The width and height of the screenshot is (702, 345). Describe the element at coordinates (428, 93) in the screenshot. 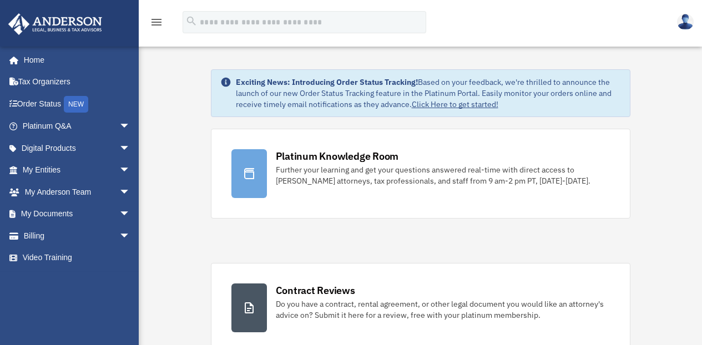

I see `div: Based on your feedback, we're thrilled to announce the launch of our new Order Status Tracking fe...` at that location.